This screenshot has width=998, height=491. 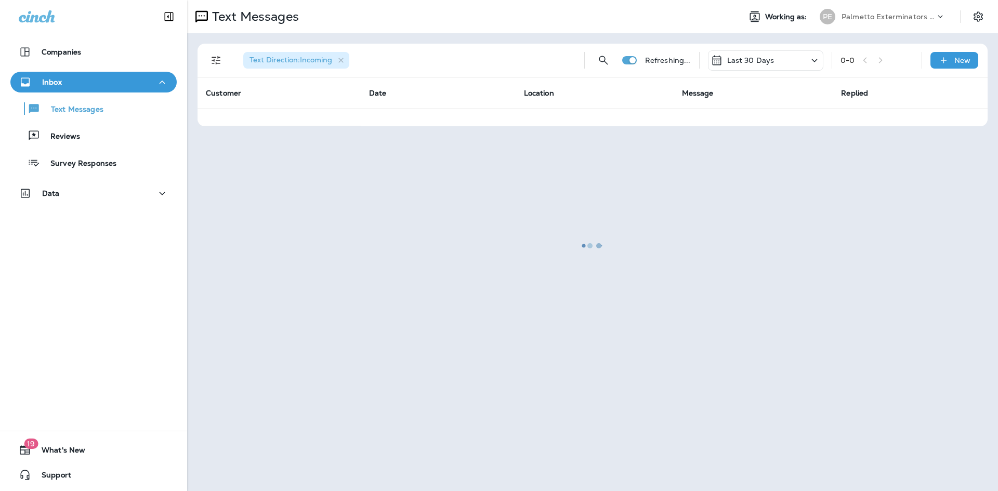 What do you see at coordinates (72, 110) in the screenshot?
I see `p: Text Messages` at bounding box center [72, 110].